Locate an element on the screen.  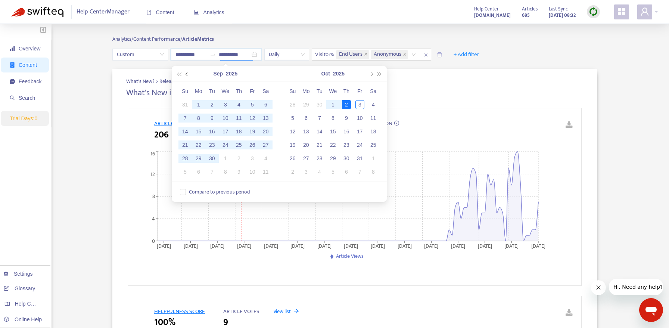
span: + Add filter is located at coordinates (466, 55).